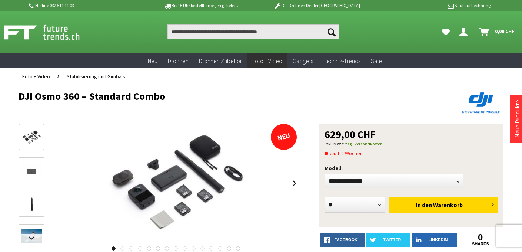  I want to click on a: Neue Produkte, so click(517, 119).